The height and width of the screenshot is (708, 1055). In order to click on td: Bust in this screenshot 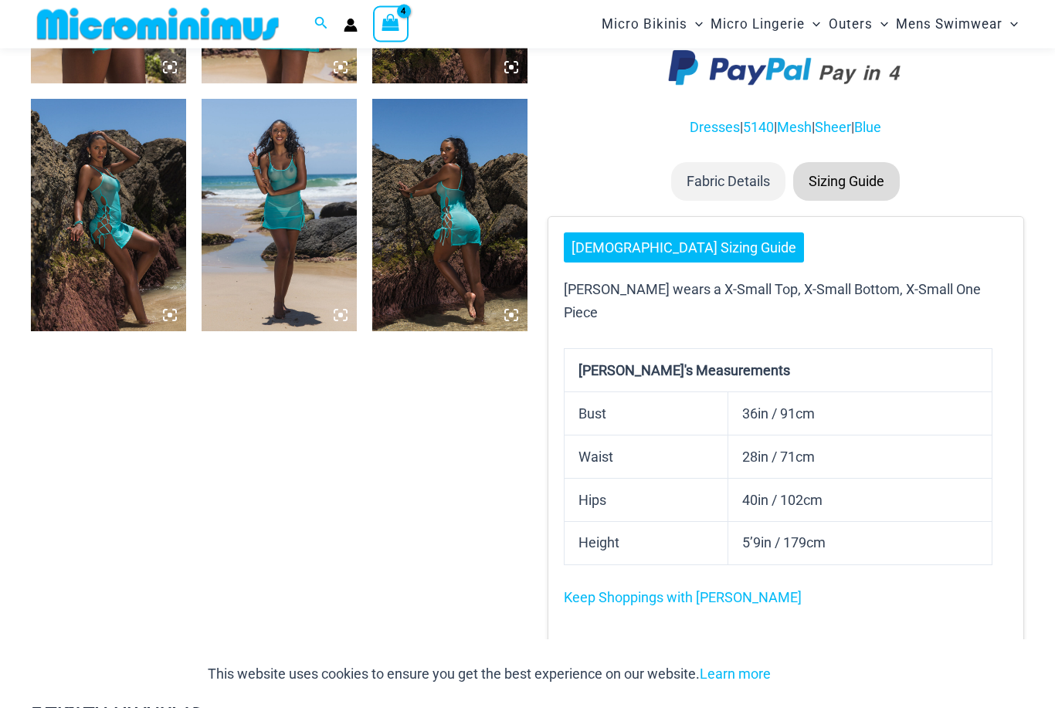, I will do `click(646, 415)`.